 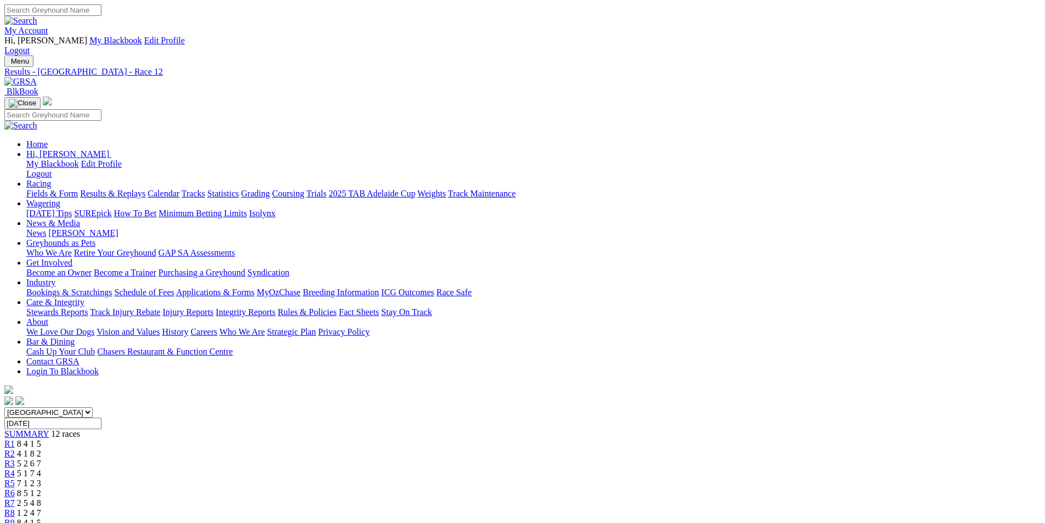 I want to click on a: R4, so click(x=9, y=473).